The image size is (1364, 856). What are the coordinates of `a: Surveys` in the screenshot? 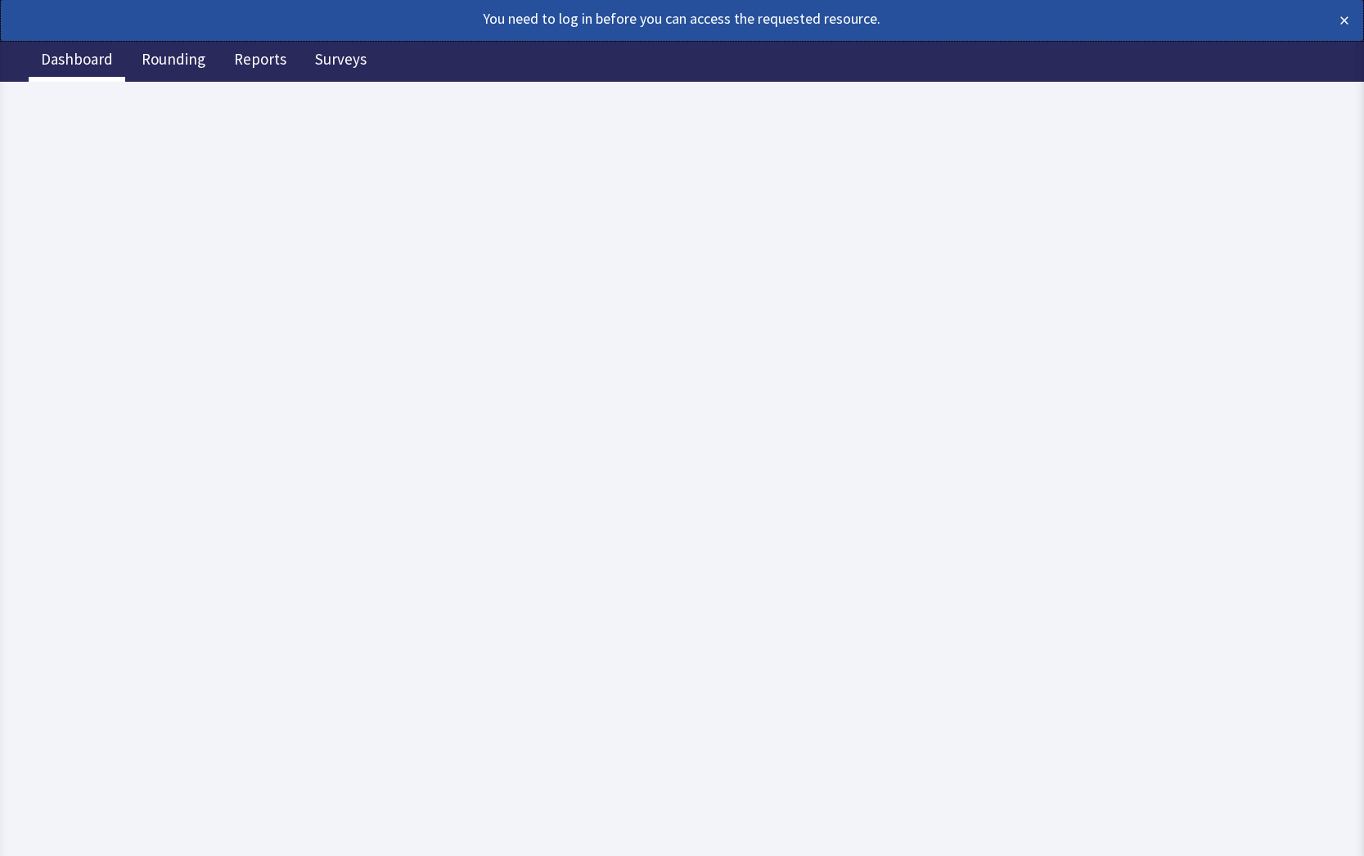 It's located at (340, 61).